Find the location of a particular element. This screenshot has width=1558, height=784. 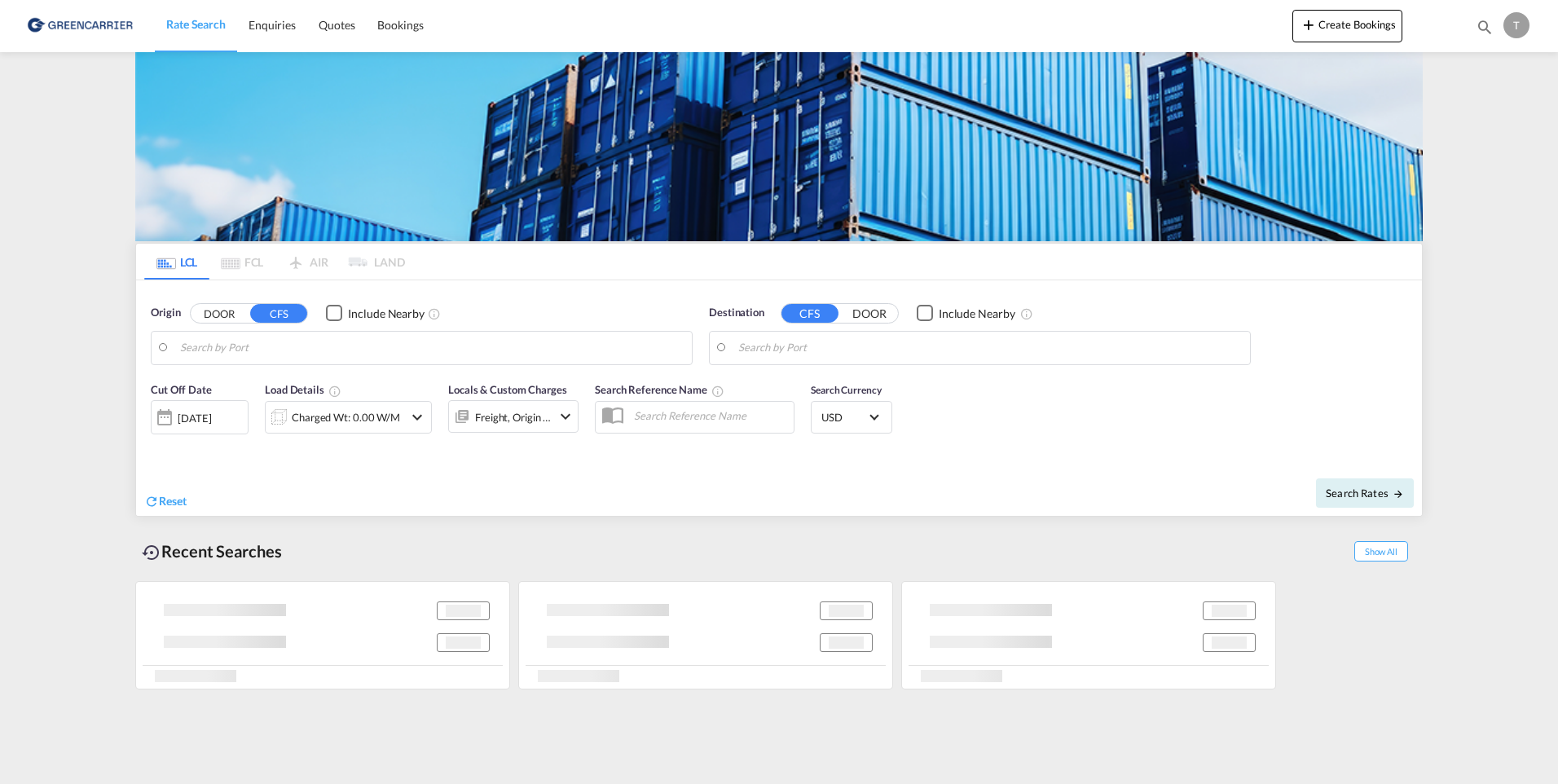

span: USD is located at coordinates (844, 417).